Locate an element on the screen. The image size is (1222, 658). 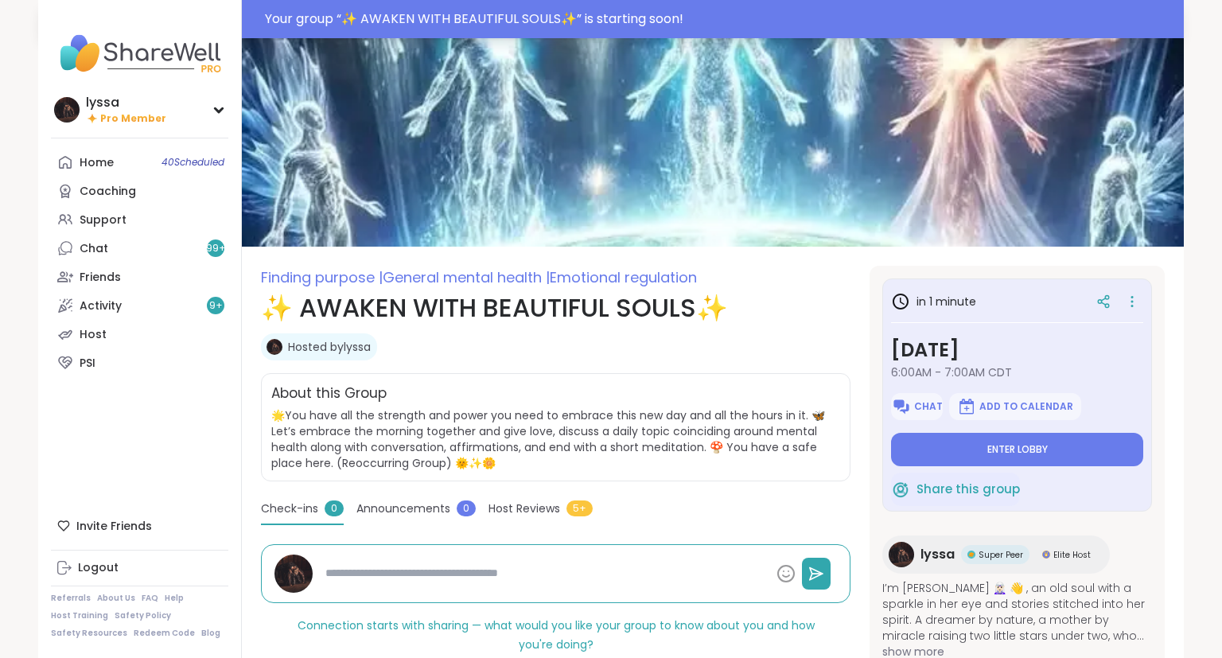
div: Host is located at coordinates (93, 335).